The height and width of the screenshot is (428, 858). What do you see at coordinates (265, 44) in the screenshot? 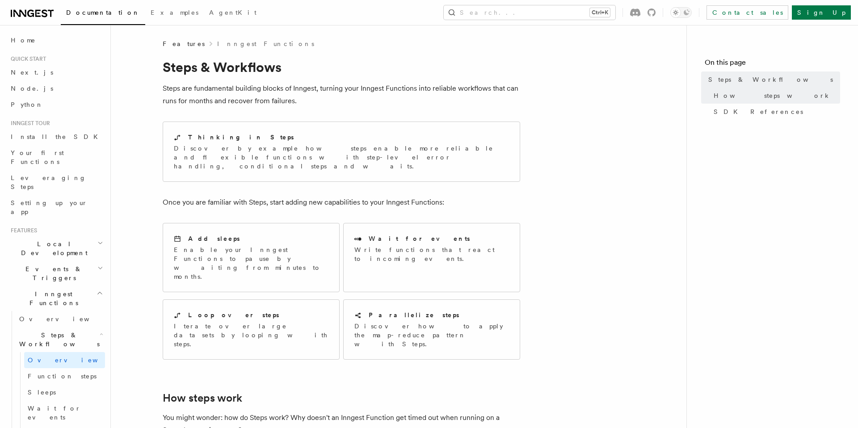
I see `a: Inngest Functions` at bounding box center [265, 44].